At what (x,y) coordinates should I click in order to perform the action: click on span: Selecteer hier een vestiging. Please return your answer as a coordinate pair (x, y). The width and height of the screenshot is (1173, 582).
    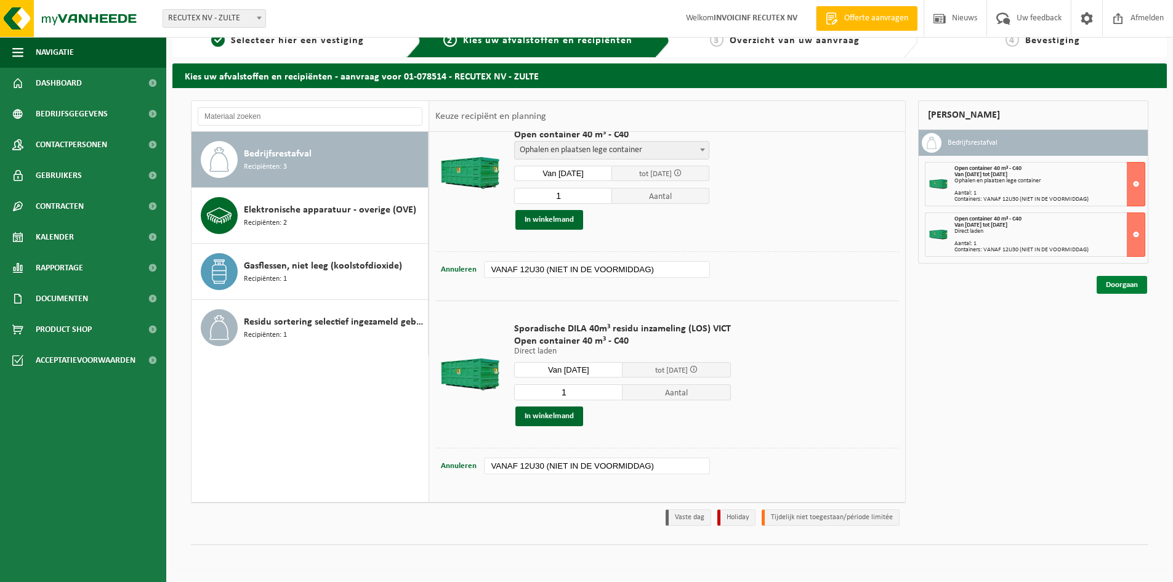
    Looking at the image, I should click on (297, 41).